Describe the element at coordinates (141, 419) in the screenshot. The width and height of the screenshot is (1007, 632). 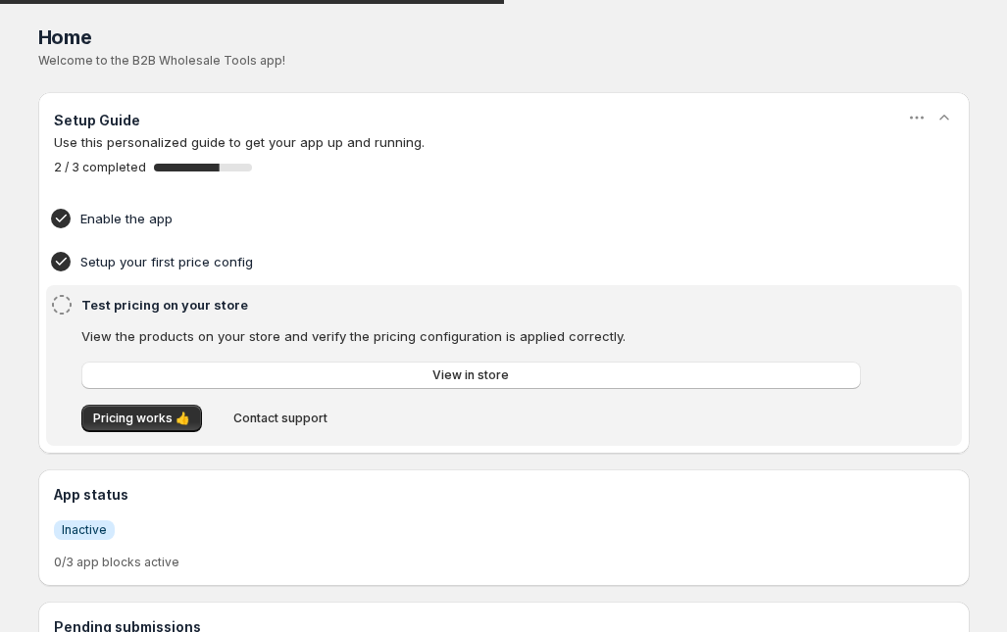
I see `button: Pricing works 👍` at that location.